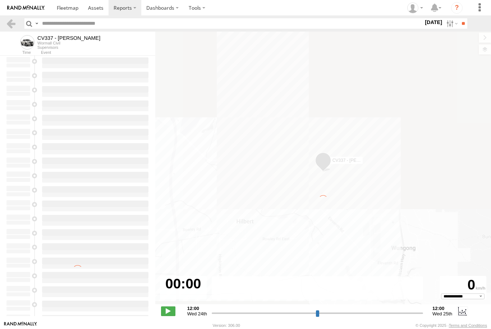 The height and width of the screenshot is (329, 491). Describe the element at coordinates (26, 8) in the screenshot. I see `img: rand-logo.svg` at that location.